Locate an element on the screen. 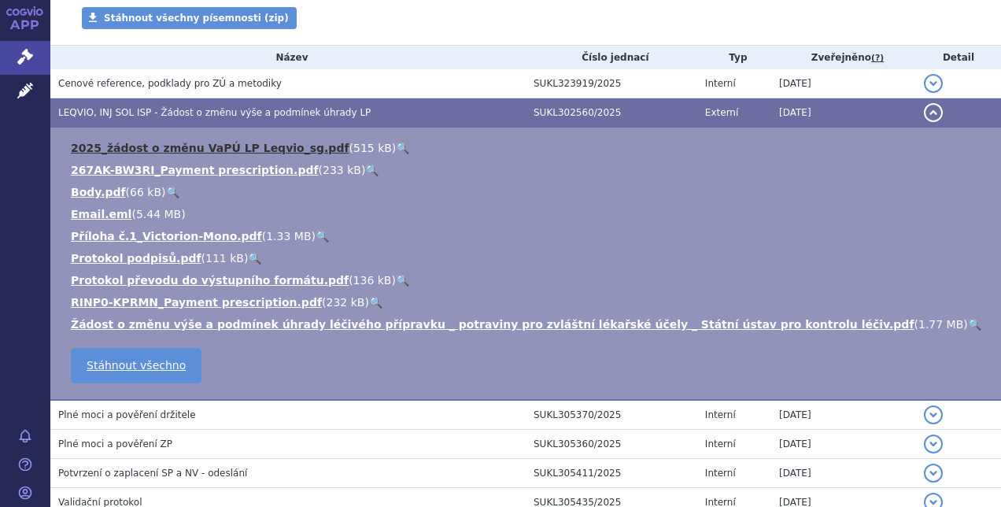 This screenshot has height=507, width=1001. span: 233 kB is located at coordinates (342, 170).